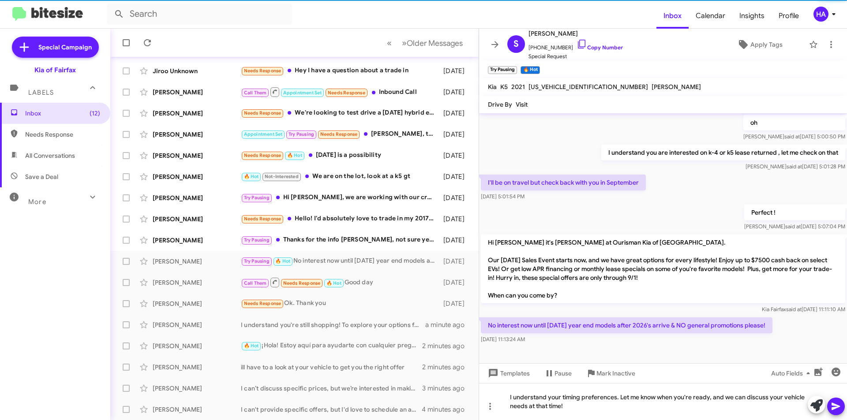  I want to click on div: Inbound Call, so click(340, 92).